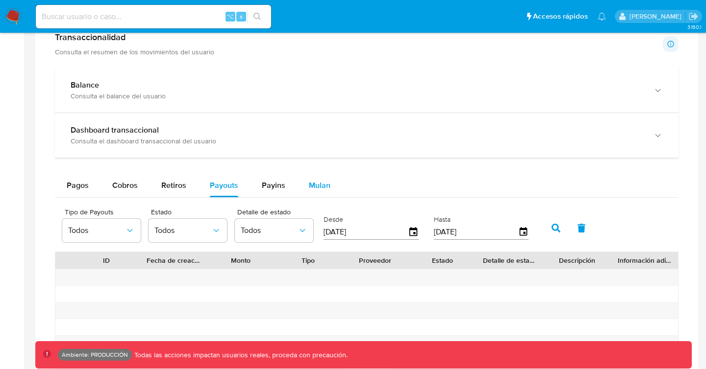 The width and height of the screenshot is (706, 369). Describe the element at coordinates (153, 17) in the screenshot. I see `input: Buscar usuario o caso...` at that location.